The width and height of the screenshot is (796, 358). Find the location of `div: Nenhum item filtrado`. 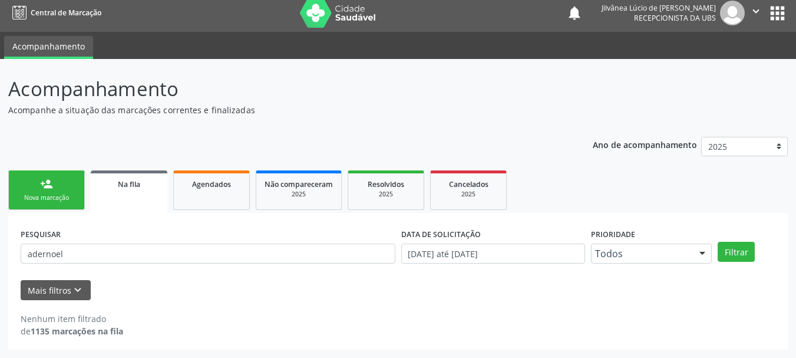

div: Nenhum item filtrado is located at coordinates (72, 318).